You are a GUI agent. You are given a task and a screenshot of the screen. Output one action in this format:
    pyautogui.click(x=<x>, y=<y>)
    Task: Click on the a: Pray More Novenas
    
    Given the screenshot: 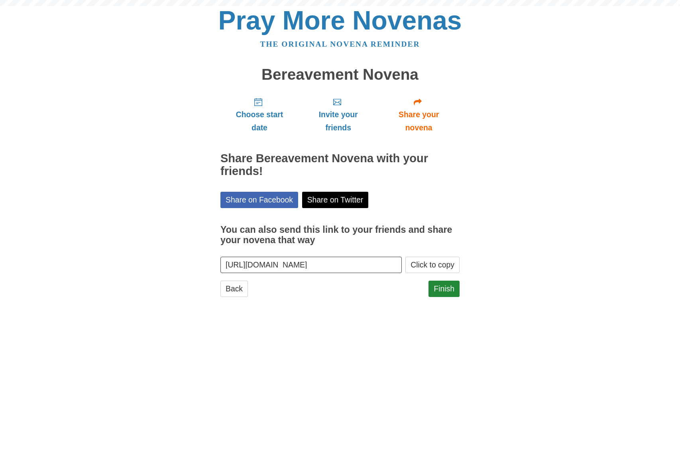 What is the action you would take?
    pyautogui.click(x=340, y=20)
    